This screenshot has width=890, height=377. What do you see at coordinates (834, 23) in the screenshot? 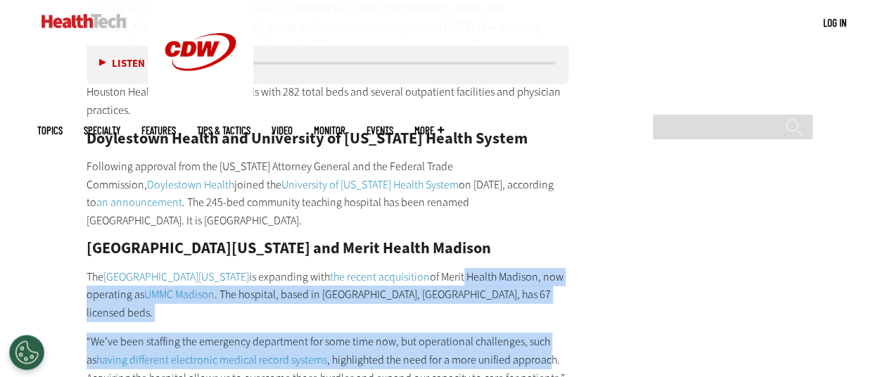
I see `div: User menu` at bounding box center [834, 23].